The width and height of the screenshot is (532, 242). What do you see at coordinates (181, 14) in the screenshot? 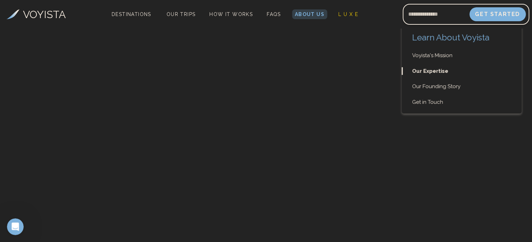
I see `span: Our Trips` at bounding box center [181, 14].